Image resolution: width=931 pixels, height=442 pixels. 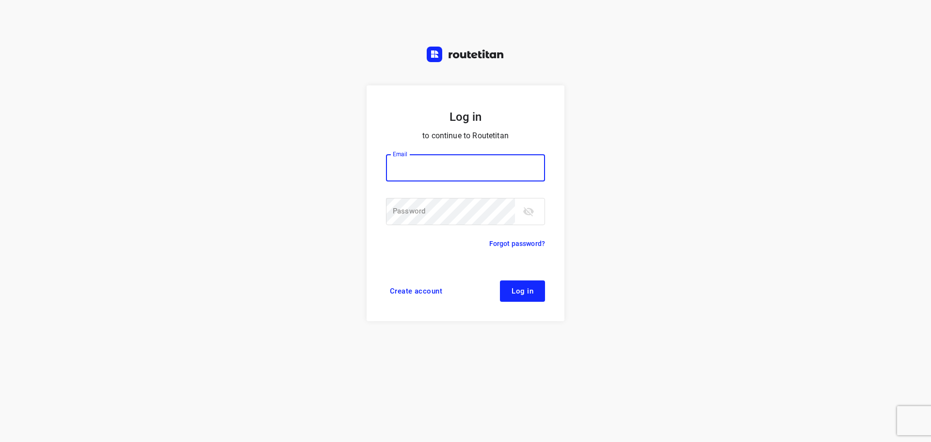 What do you see at coordinates (522, 291) in the screenshot?
I see `span: Log in` at bounding box center [522, 291].